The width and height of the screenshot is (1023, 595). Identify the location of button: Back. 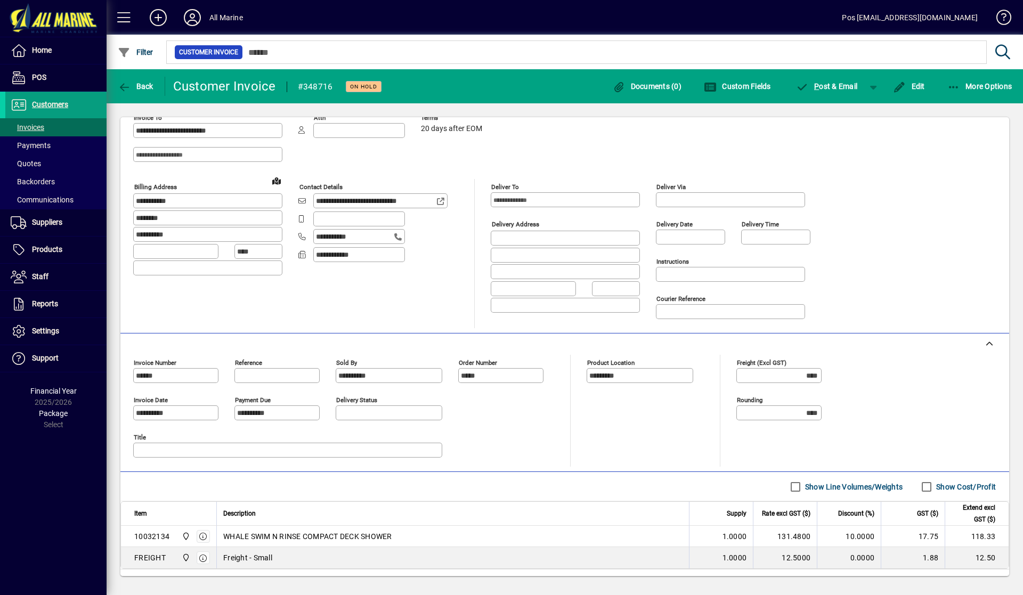
(135, 86).